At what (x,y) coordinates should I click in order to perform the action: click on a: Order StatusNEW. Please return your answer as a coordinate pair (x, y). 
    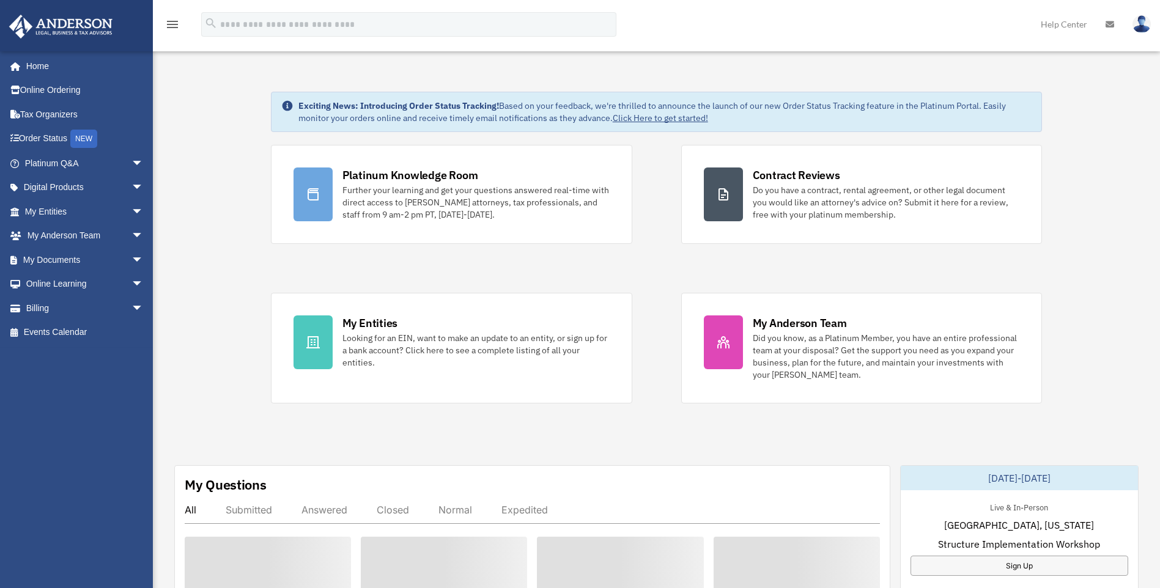
    Looking at the image, I should click on (85, 139).